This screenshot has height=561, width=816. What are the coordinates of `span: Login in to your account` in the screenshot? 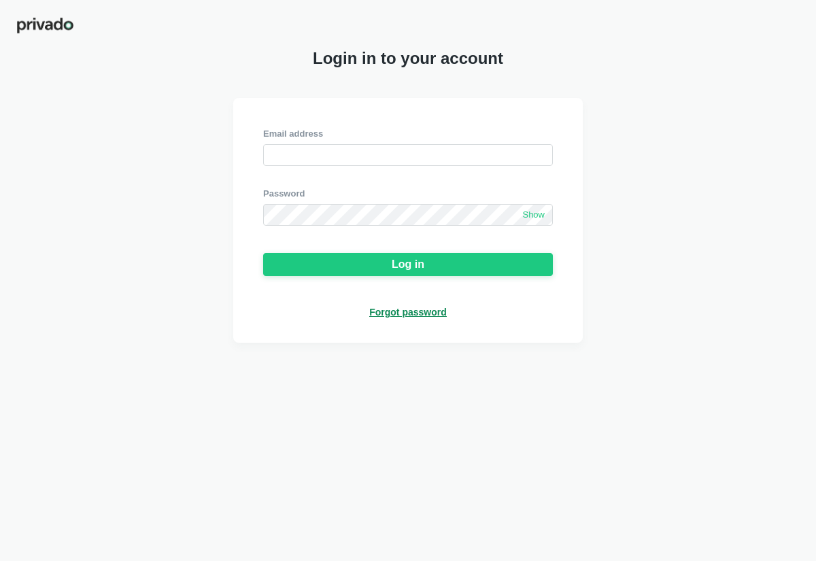 It's located at (408, 59).